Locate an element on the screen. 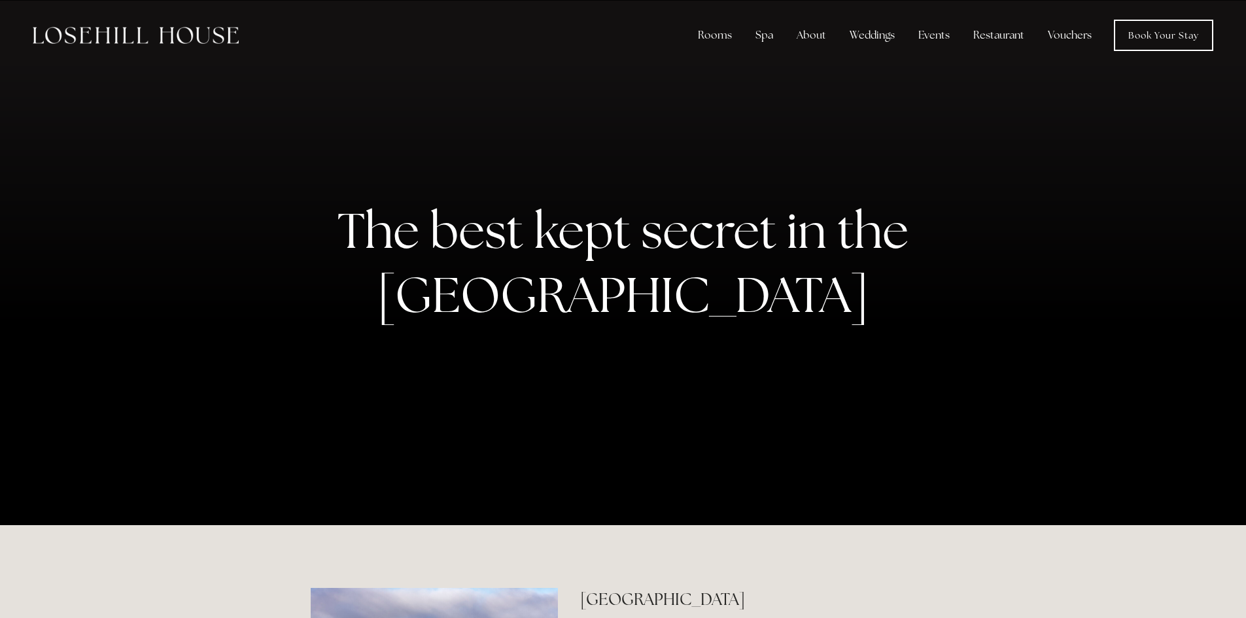 Image resolution: width=1246 pixels, height=618 pixels. div: Spa is located at coordinates (764, 35).